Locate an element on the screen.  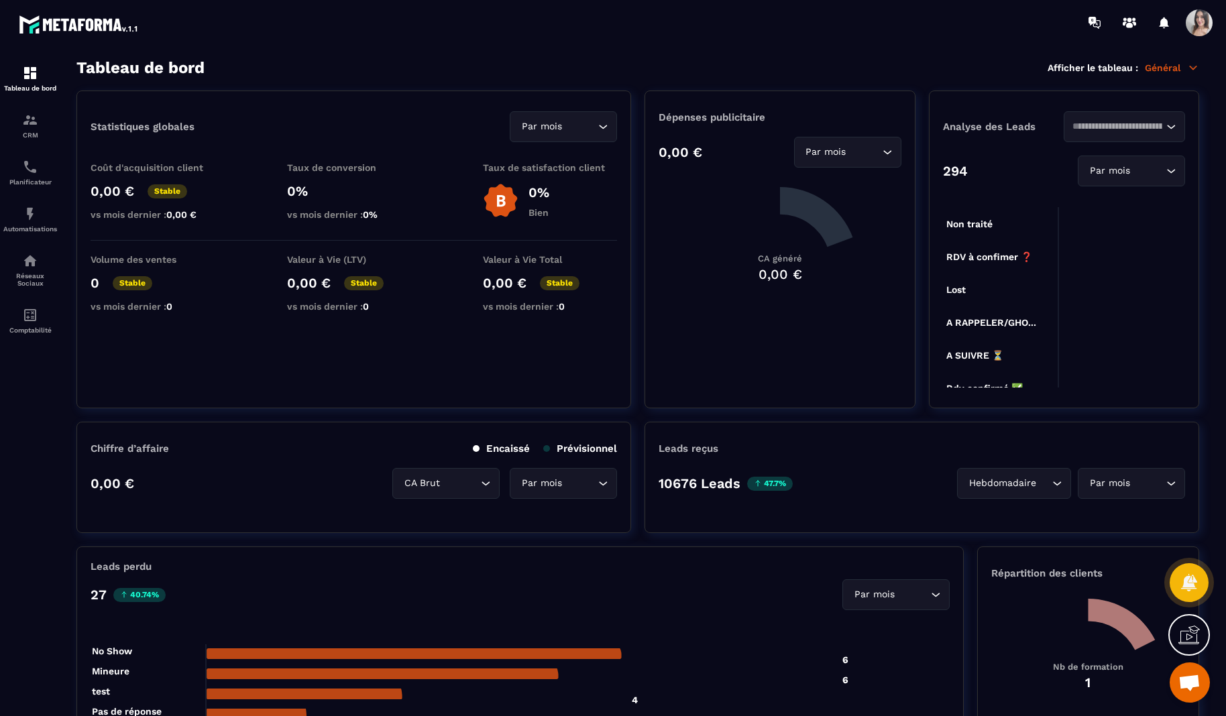
p: 10676 Leads is located at coordinates (699, 484).